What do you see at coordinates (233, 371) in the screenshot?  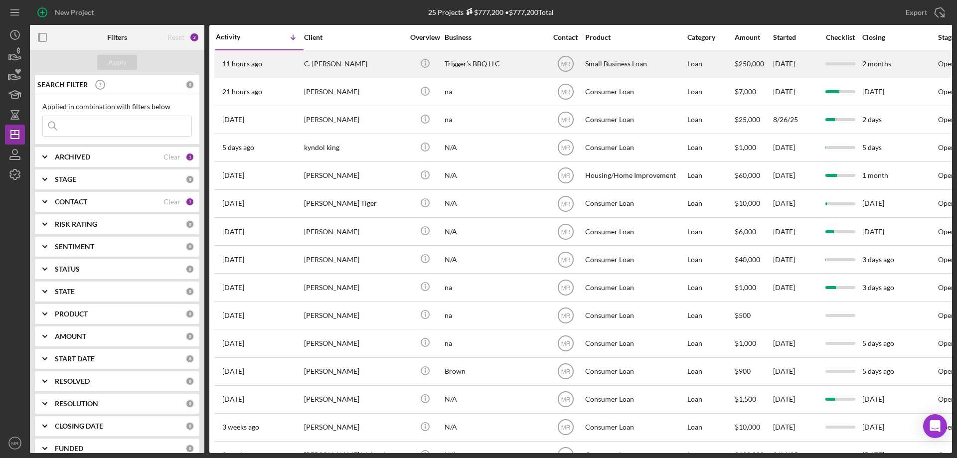 I see `time: 2025-08-19 08:29` at bounding box center [233, 371].